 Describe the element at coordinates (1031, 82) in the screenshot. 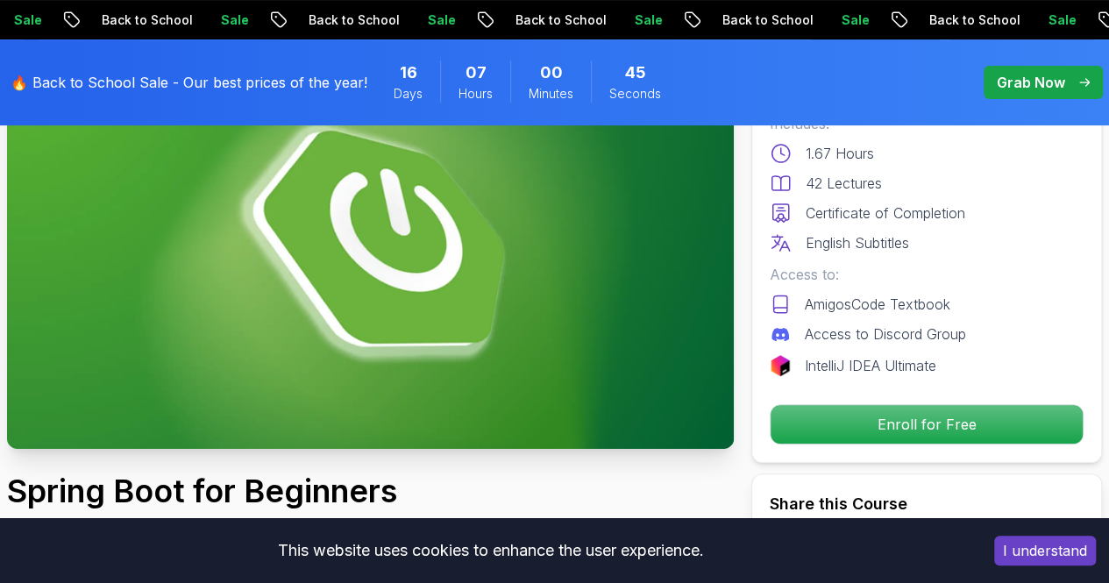

I see `p: Grab Now` at that location.